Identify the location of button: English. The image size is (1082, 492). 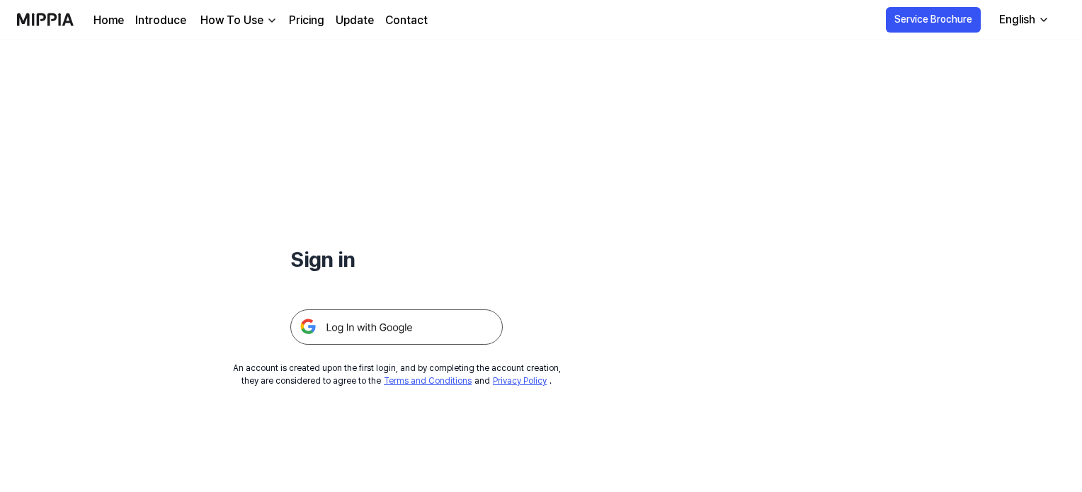
(1022, 20).